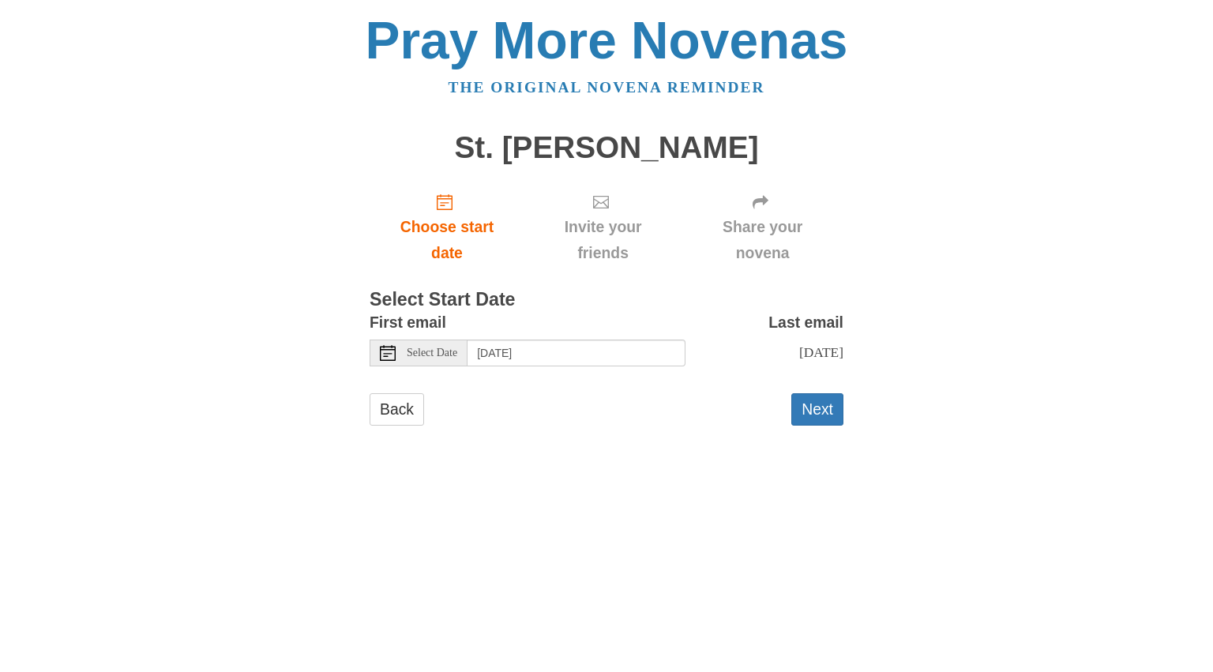  I want to click on button: Next, so click(817, 409).